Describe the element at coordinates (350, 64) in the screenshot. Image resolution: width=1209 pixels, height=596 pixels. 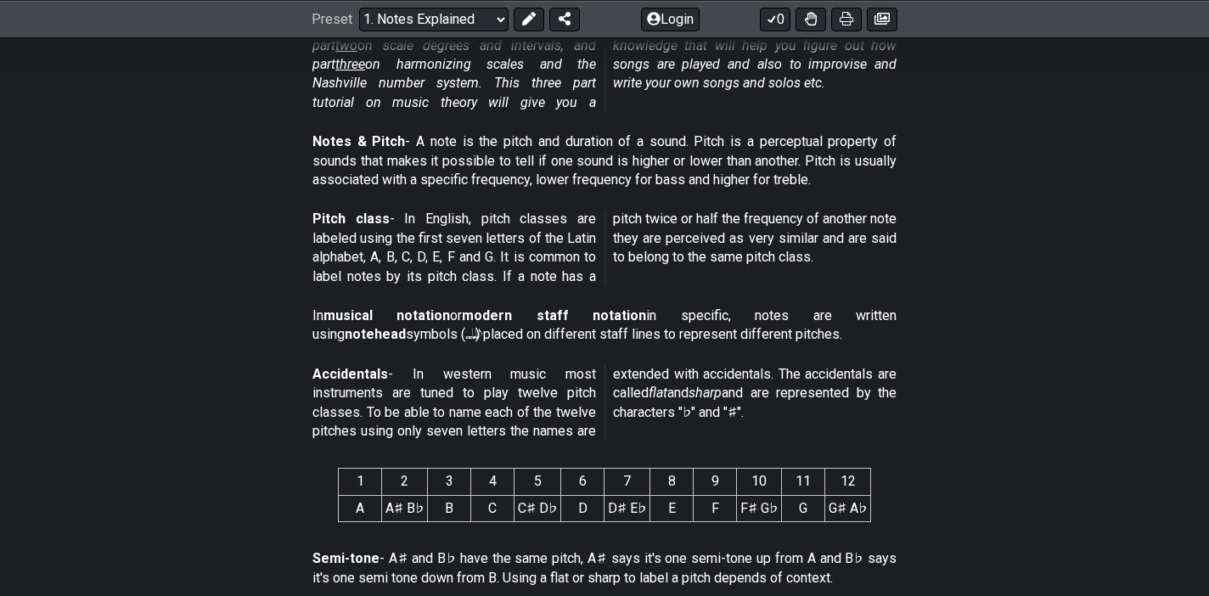
I see `span: three` at that location.